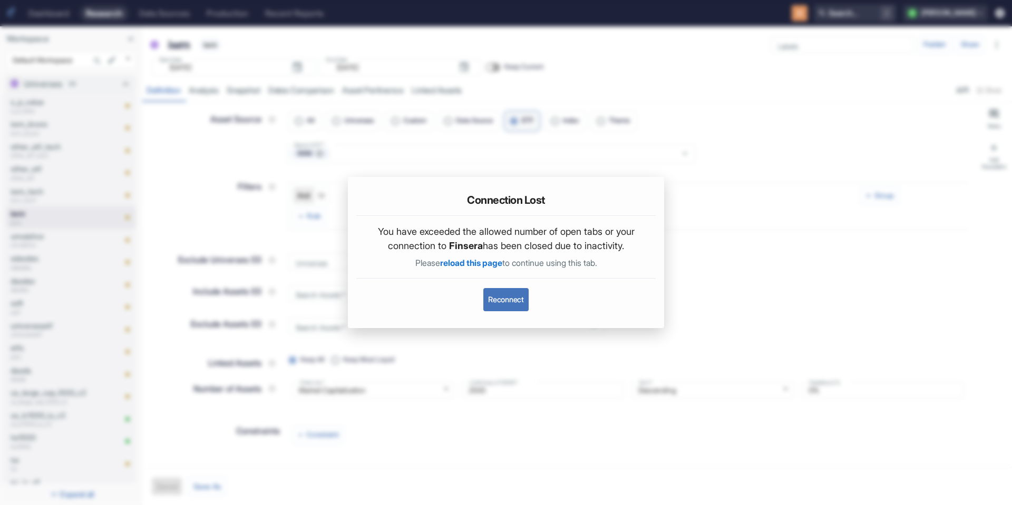 Image resolution: width=1012 pixels, height=505 pixels. What do you see at coordinates (506, 239) in the screenshot?
I see `p: You have exceeded the allowed number of open tabs or your connection to has been closed due to in...` at bounding box center [506, 239].